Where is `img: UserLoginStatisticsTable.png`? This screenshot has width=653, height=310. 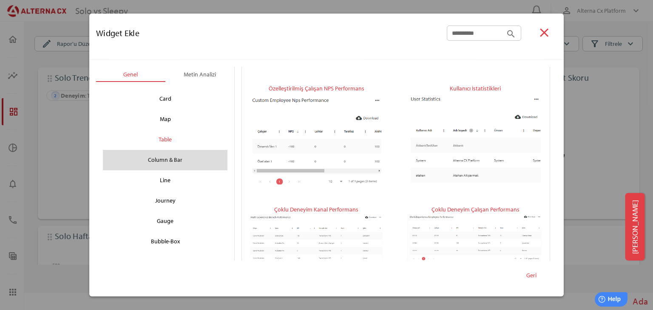
img: UserLoginStatisticsTable.png is located at coordinates (475, 140).